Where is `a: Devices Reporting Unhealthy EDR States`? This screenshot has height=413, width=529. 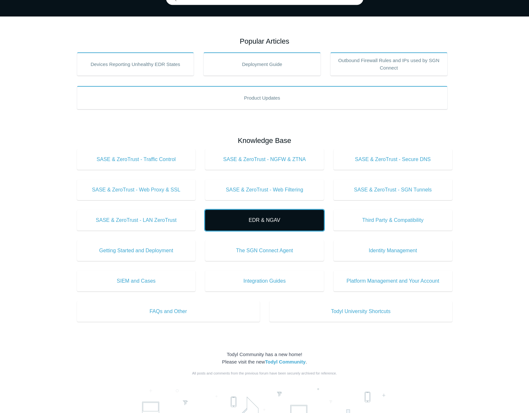
a: Devices Reporting Unhealthy EDR States is located at coordinates (136, 64).